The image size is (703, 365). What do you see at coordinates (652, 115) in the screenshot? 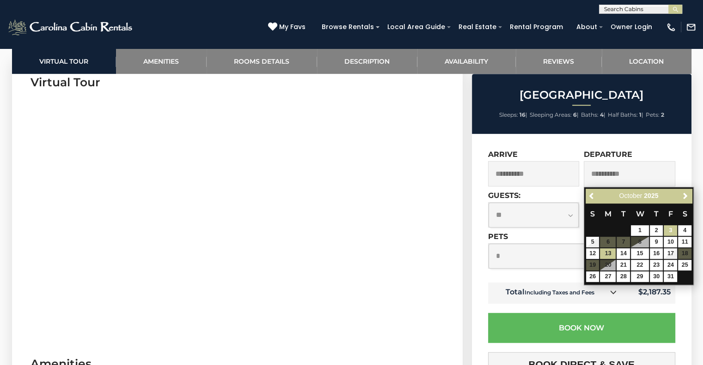
I see `span: Pets:` at bounding box center [652, 115].